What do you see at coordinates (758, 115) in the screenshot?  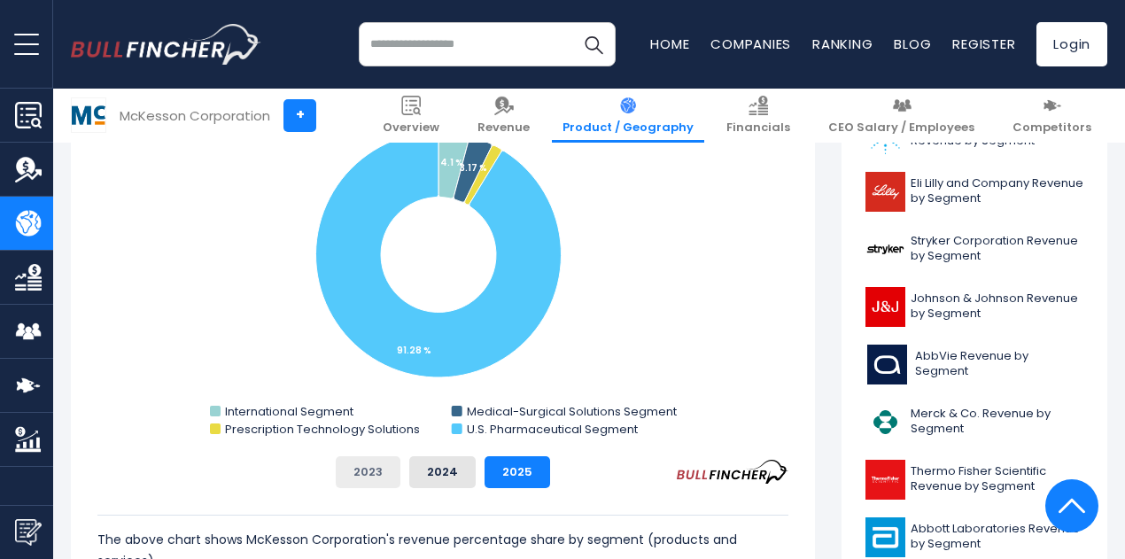 I see `a: Financials` at bounding box center [758, 115].